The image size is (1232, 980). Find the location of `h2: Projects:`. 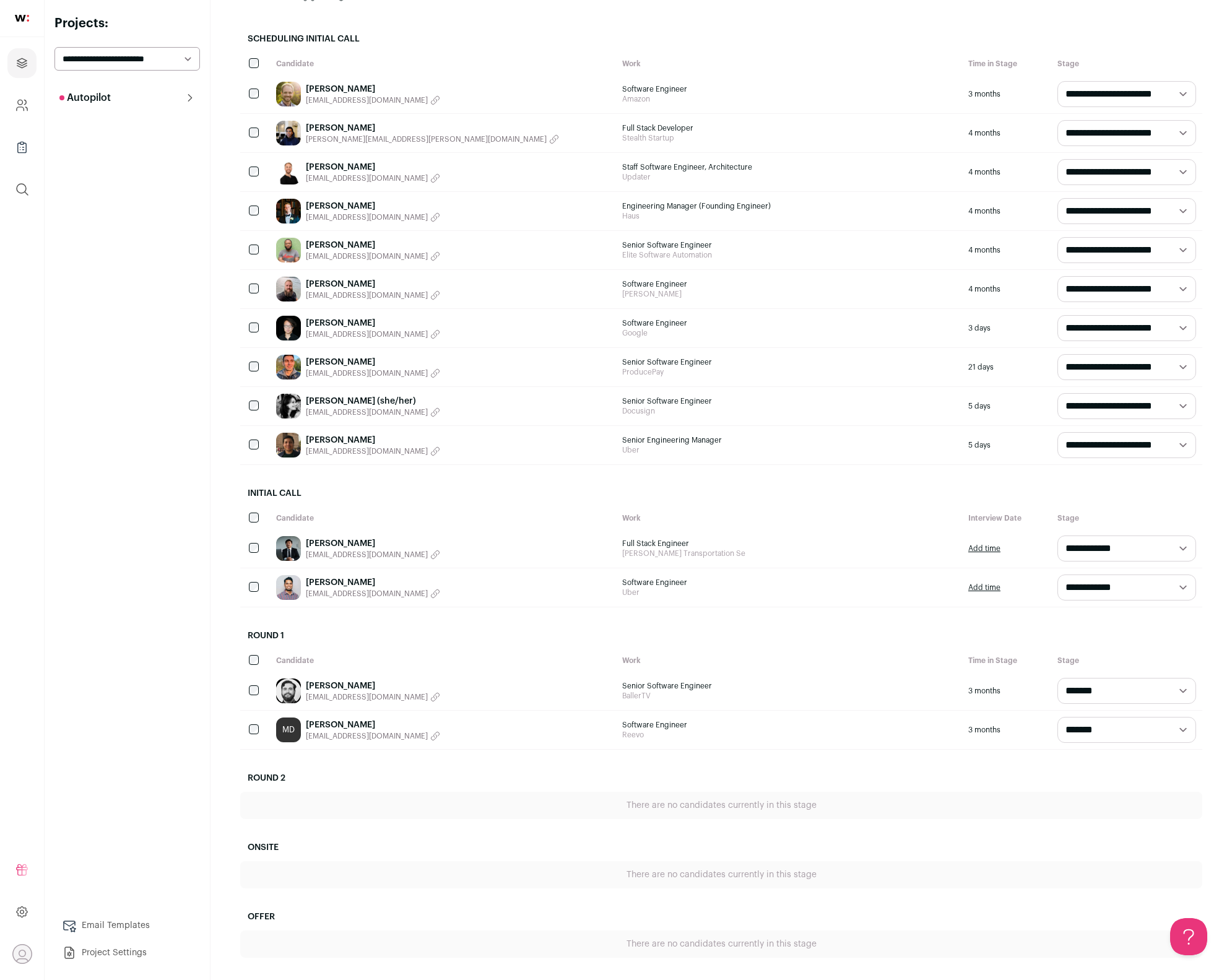

h2: Projects: is located at coordinates (127, 23).